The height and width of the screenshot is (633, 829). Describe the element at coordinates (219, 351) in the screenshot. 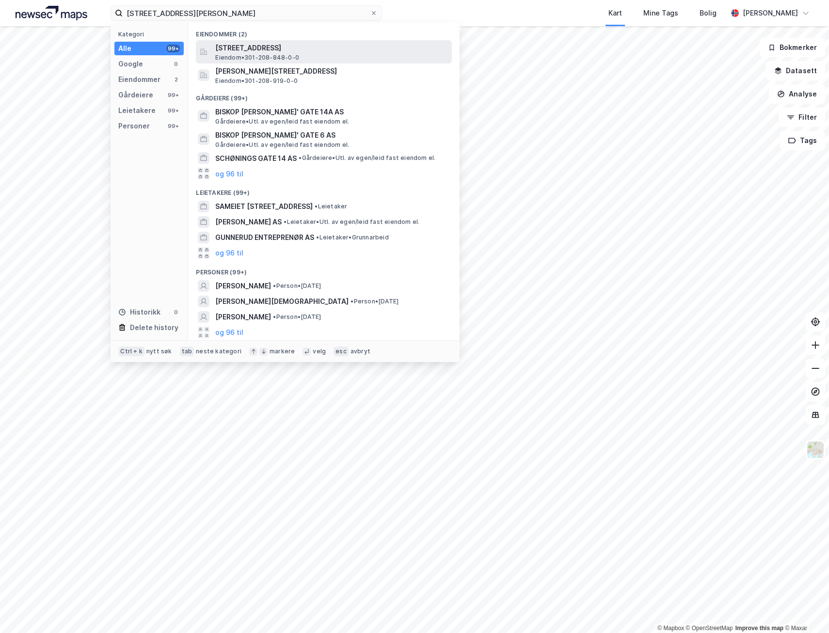

I see `div: neste kategori` at that location.